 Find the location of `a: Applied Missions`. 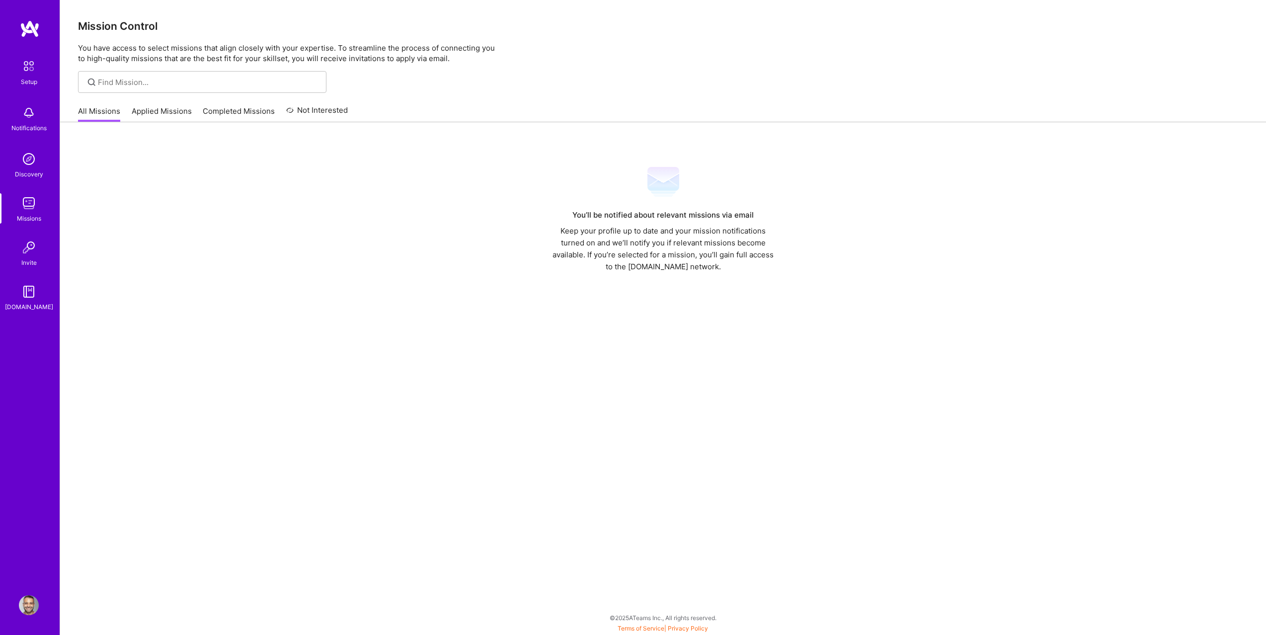

a: Applied Missions is located at coordinates (161, 114).